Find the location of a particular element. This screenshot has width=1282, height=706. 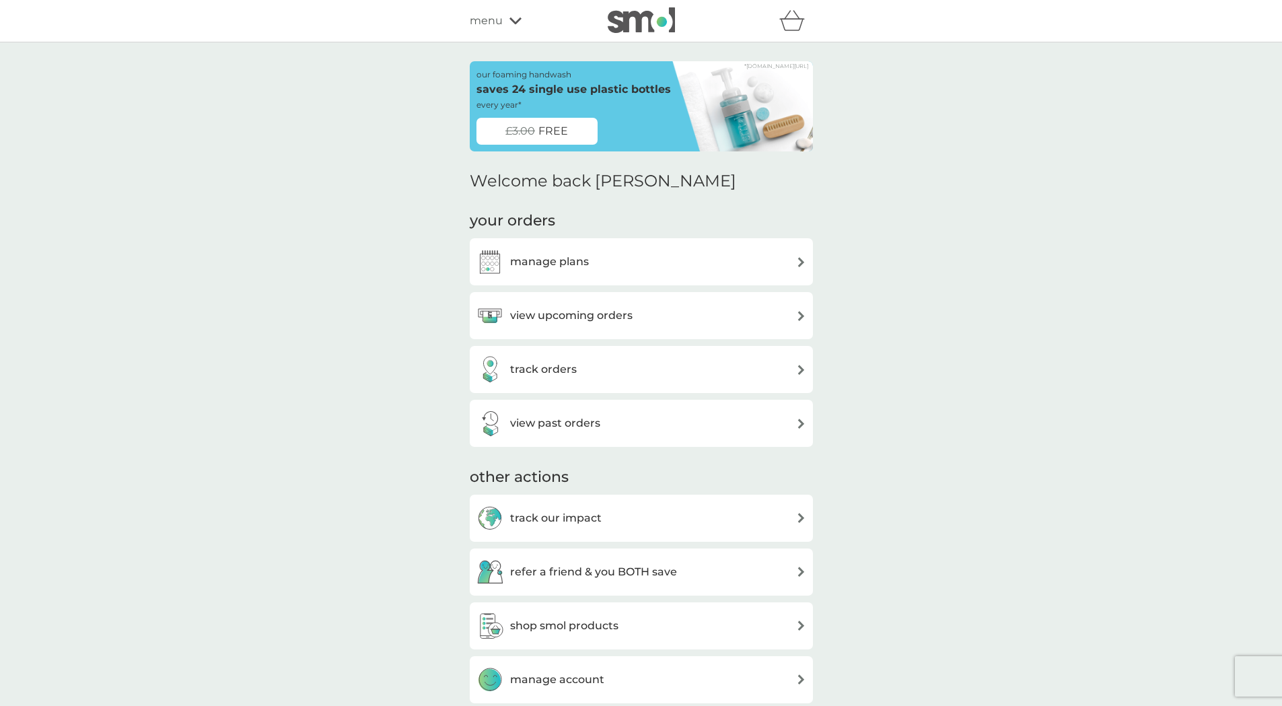

p: our foaming handwash is located at coordinates (523, 74).